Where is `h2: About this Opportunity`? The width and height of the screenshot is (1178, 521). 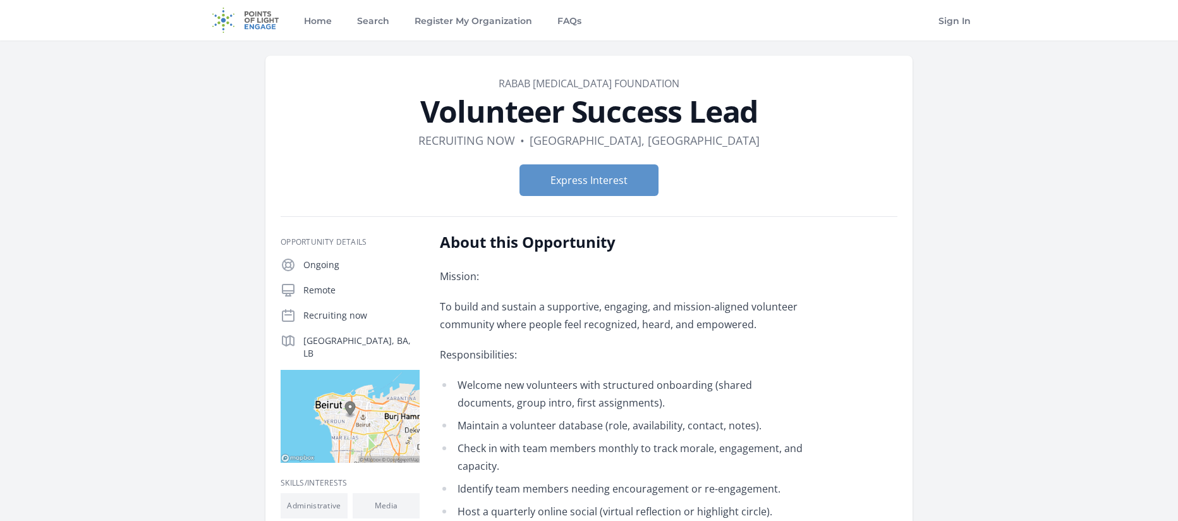
h2: About this Opportunity is located at coordinates (624, 242).